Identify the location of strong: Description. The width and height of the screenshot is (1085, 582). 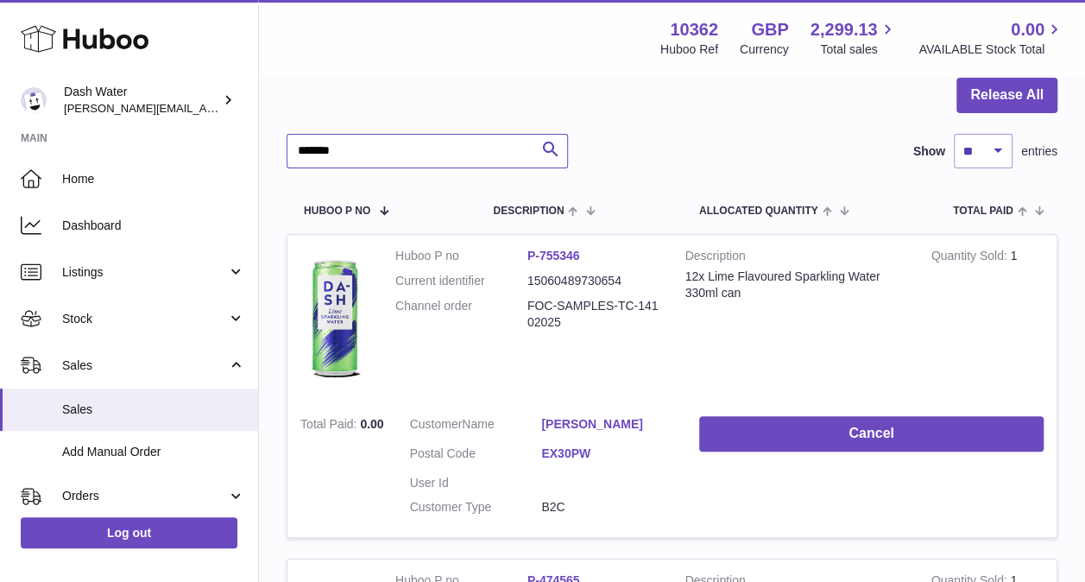
(795, 258).